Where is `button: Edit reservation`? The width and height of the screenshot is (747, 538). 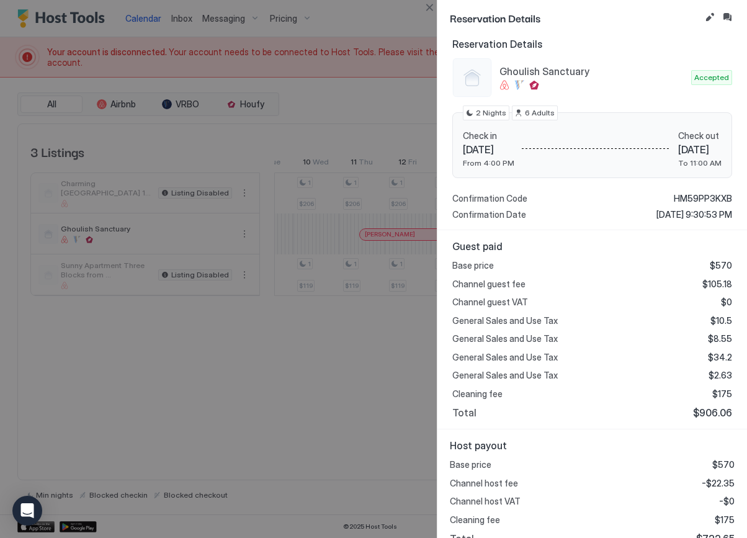 button: Edit reservation is located at coordinates (709, 17).